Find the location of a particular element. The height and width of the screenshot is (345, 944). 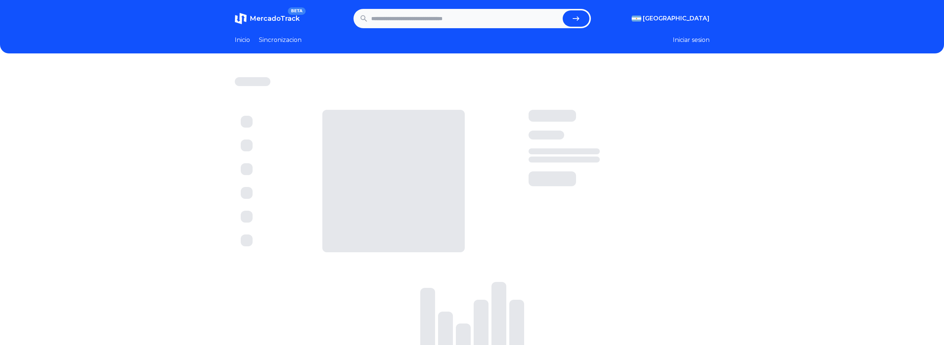

a: Sincronizacion is located at coordinates (280, 40).